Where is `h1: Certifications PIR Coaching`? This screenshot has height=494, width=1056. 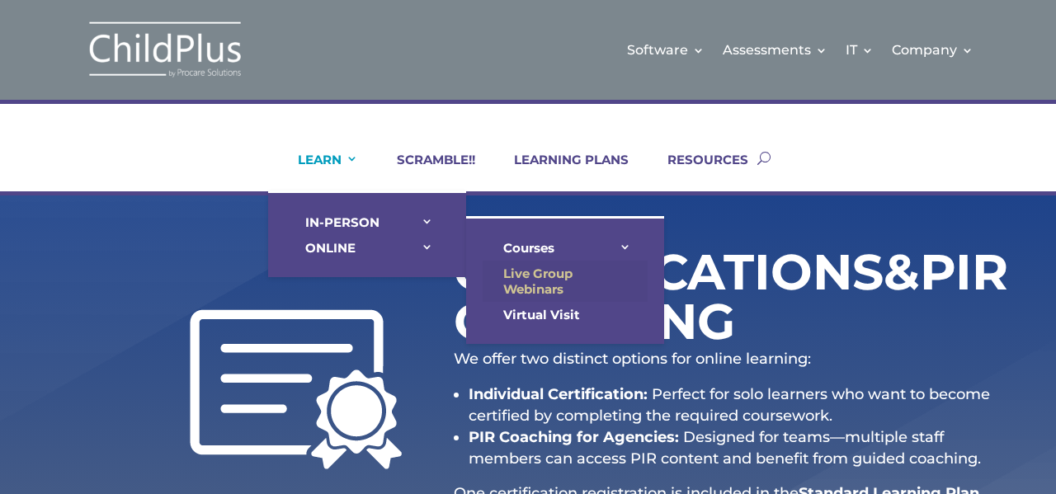
h1: Certifications PIR Coaching is located at coordinates (672, 301).